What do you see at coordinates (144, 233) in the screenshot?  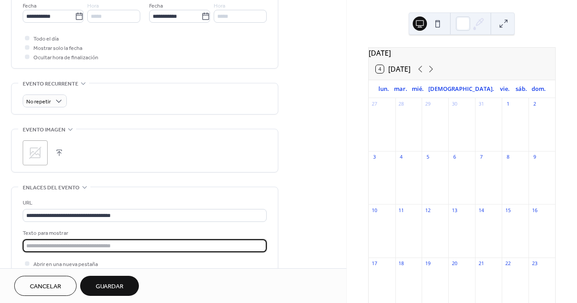 I see `div: Texto para mostrar` at bounding box center [144, 233].